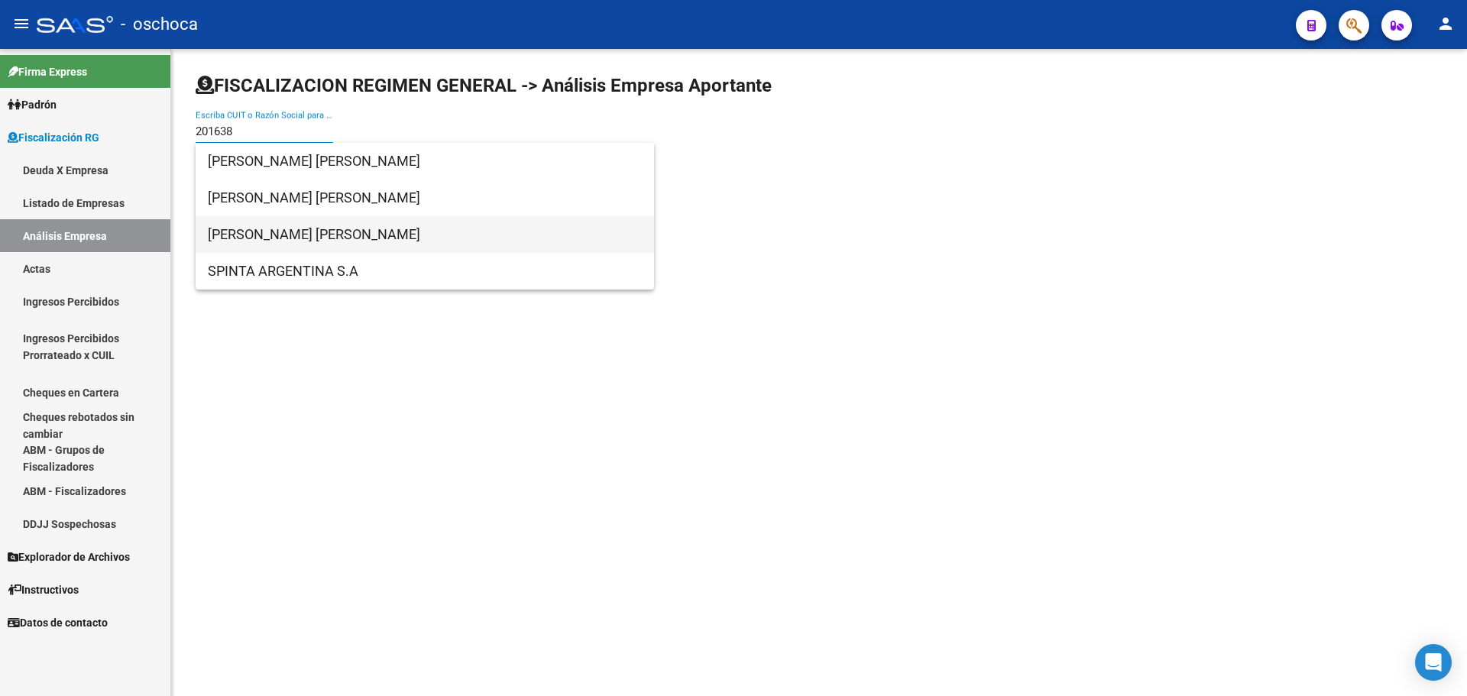 The width and height of the screenshot is (1467, 696). Describe the element at coordinates (484, 86) in the screenshot. I see `h1: FISCALIZACION REGIMEN GENERAL -> Análisis Empresa Aportante` at that location.